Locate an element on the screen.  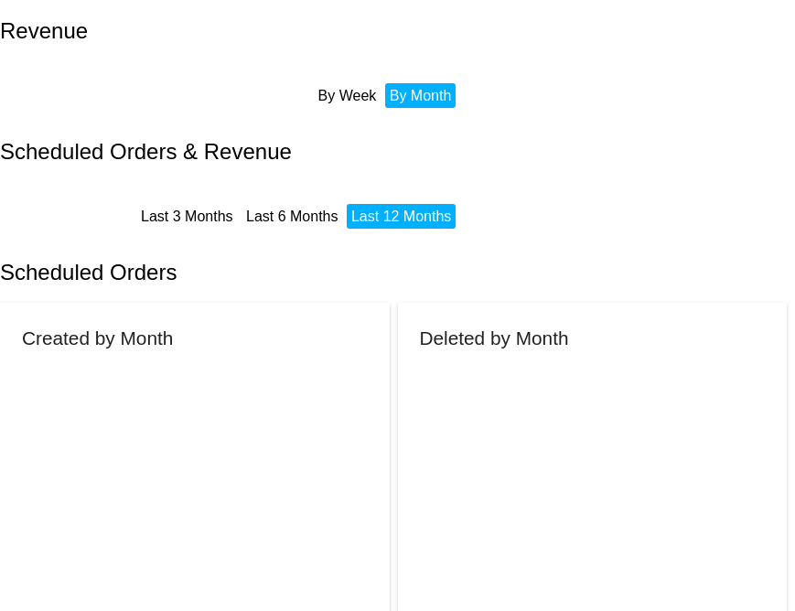
li: By Week is located at coordinates (348, 95).